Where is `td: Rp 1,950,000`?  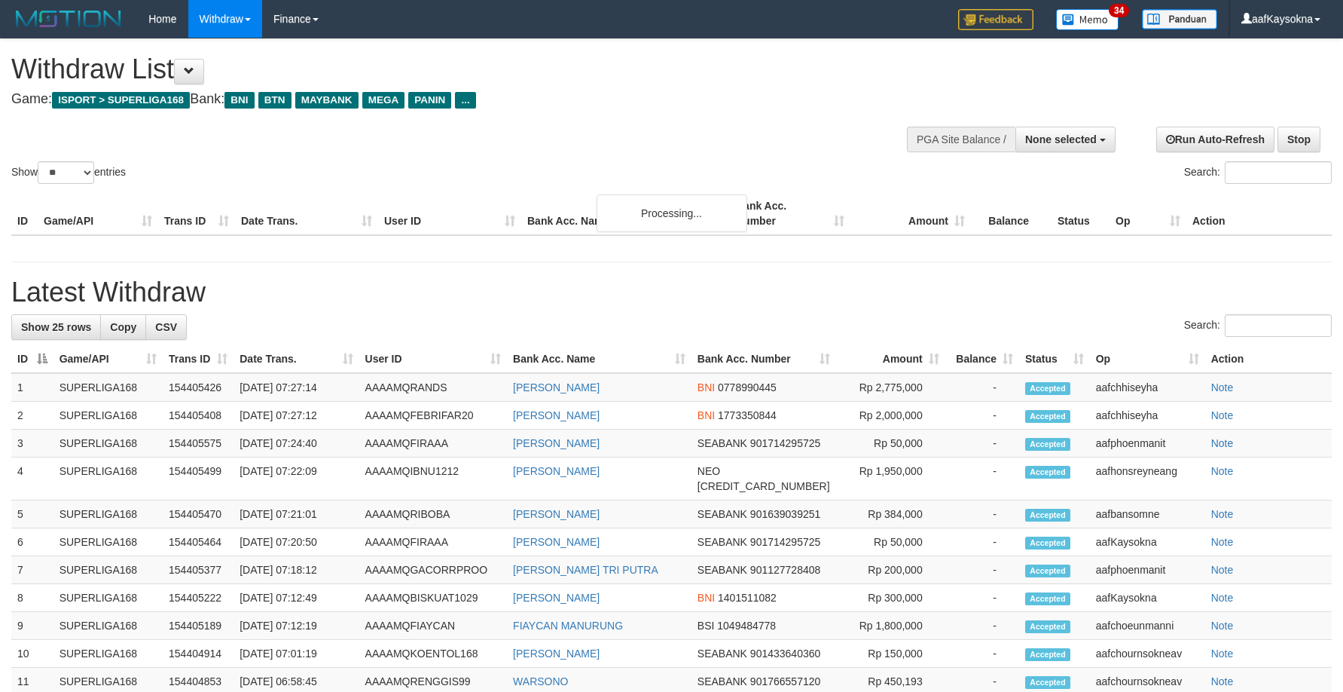
td: Rp 1,950,000 is located at coordinates (891, 478).